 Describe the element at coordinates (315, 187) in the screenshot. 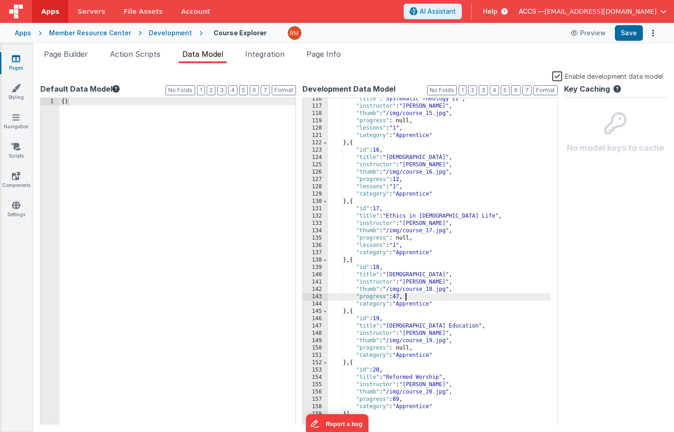

I see `div: 128` at that location.